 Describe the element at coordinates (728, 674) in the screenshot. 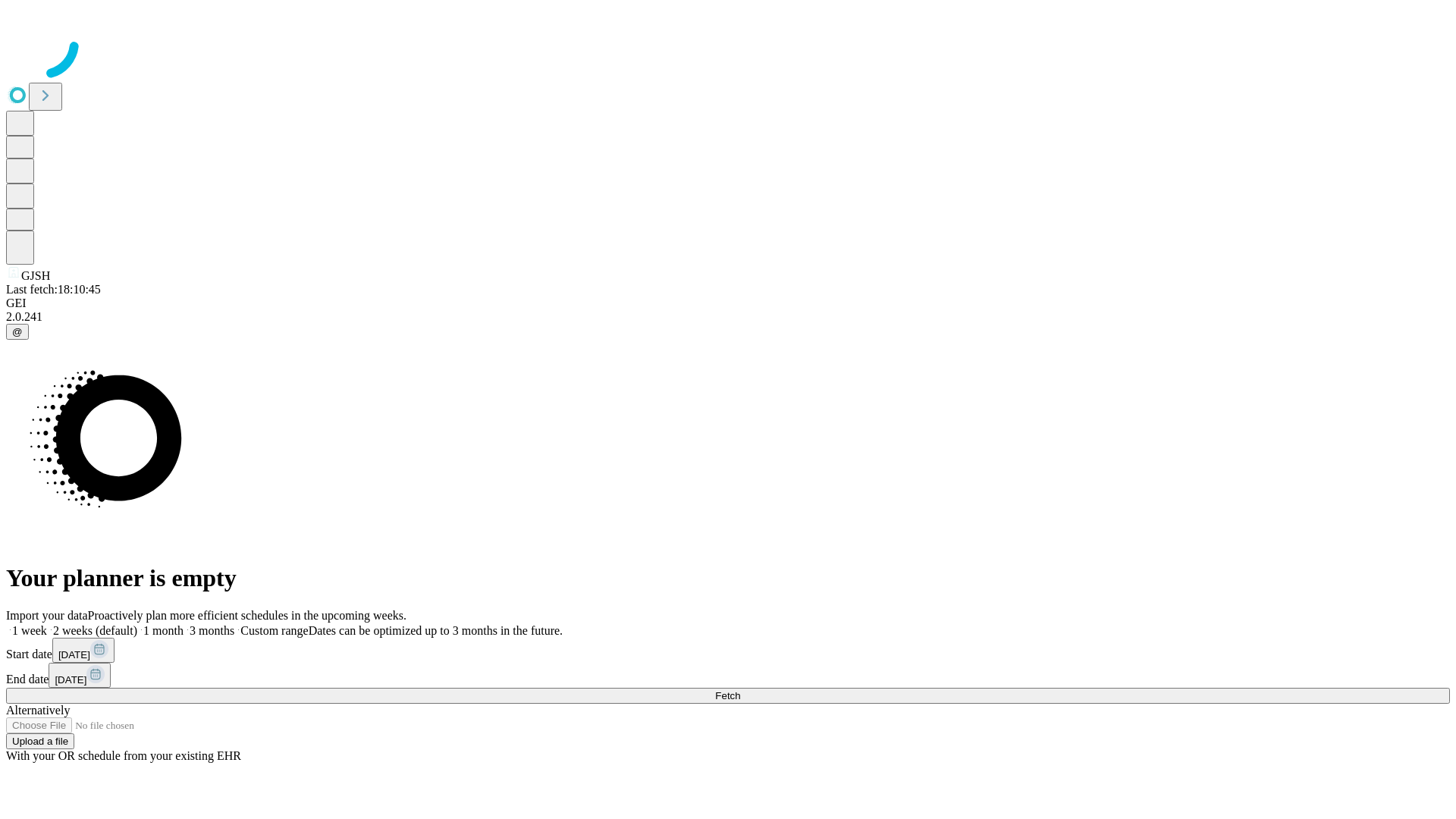

I see `div: End date` at that location.